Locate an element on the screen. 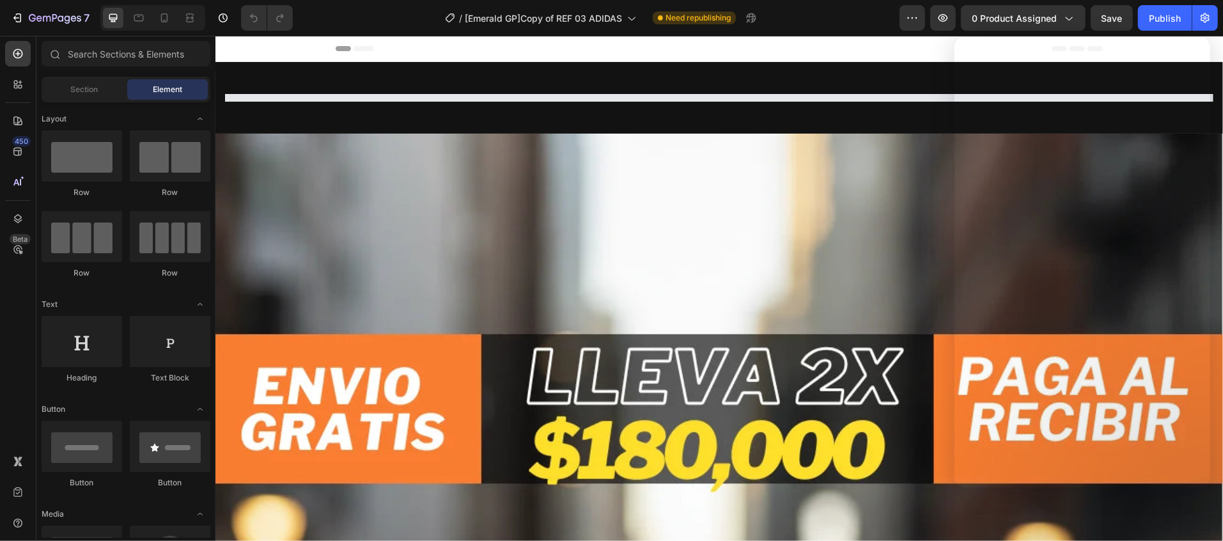 The width and height of the screenshot is (1223, 541). span: 0 product assigned is located at coordinates (1014, 18).